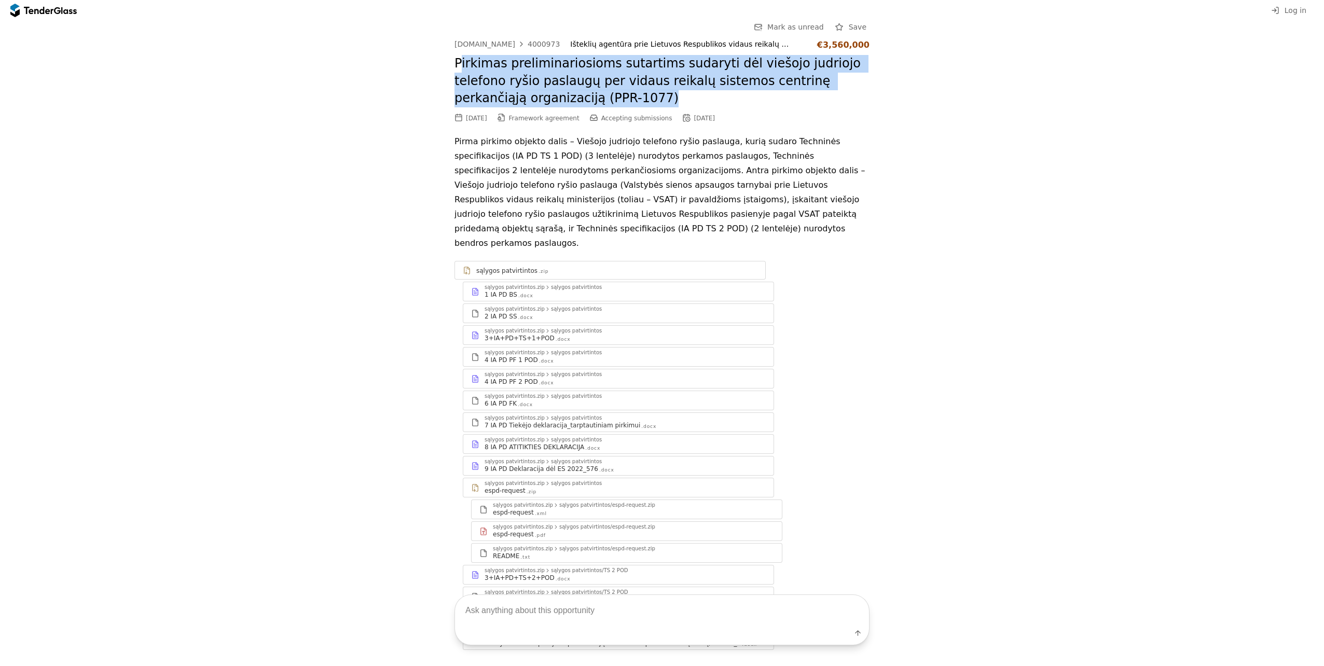 Image resolution: width=1324 pixels, height=666 pixels. What do you see at coordinates (525, 557) in the screenshot?
I see `div: .txt` at bounding box center [525, 557].